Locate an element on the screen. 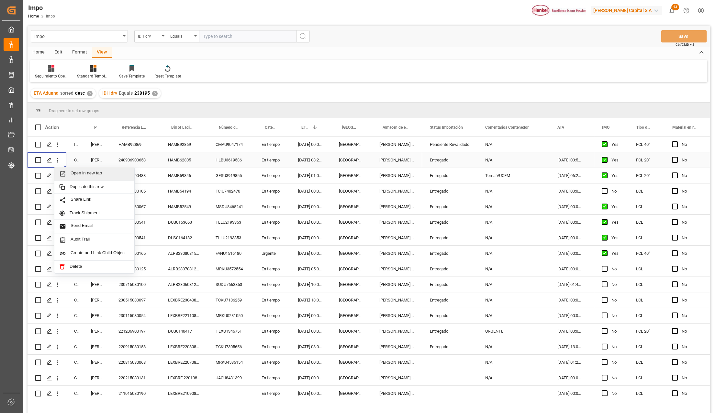 Image resolution: width=716 pixels, height=413 pixels. span: IDH drv is located at coordinates (110, 93).